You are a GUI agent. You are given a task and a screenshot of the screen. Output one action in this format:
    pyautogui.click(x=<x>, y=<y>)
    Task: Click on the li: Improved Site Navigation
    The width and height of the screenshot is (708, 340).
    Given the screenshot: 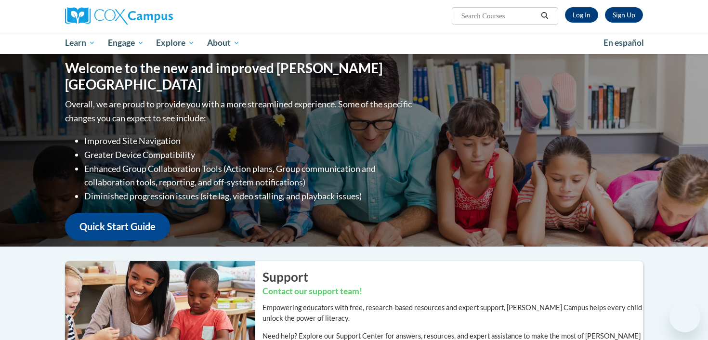 What is the action you would take?
    pyautogui.click(x=249, y=141)
    